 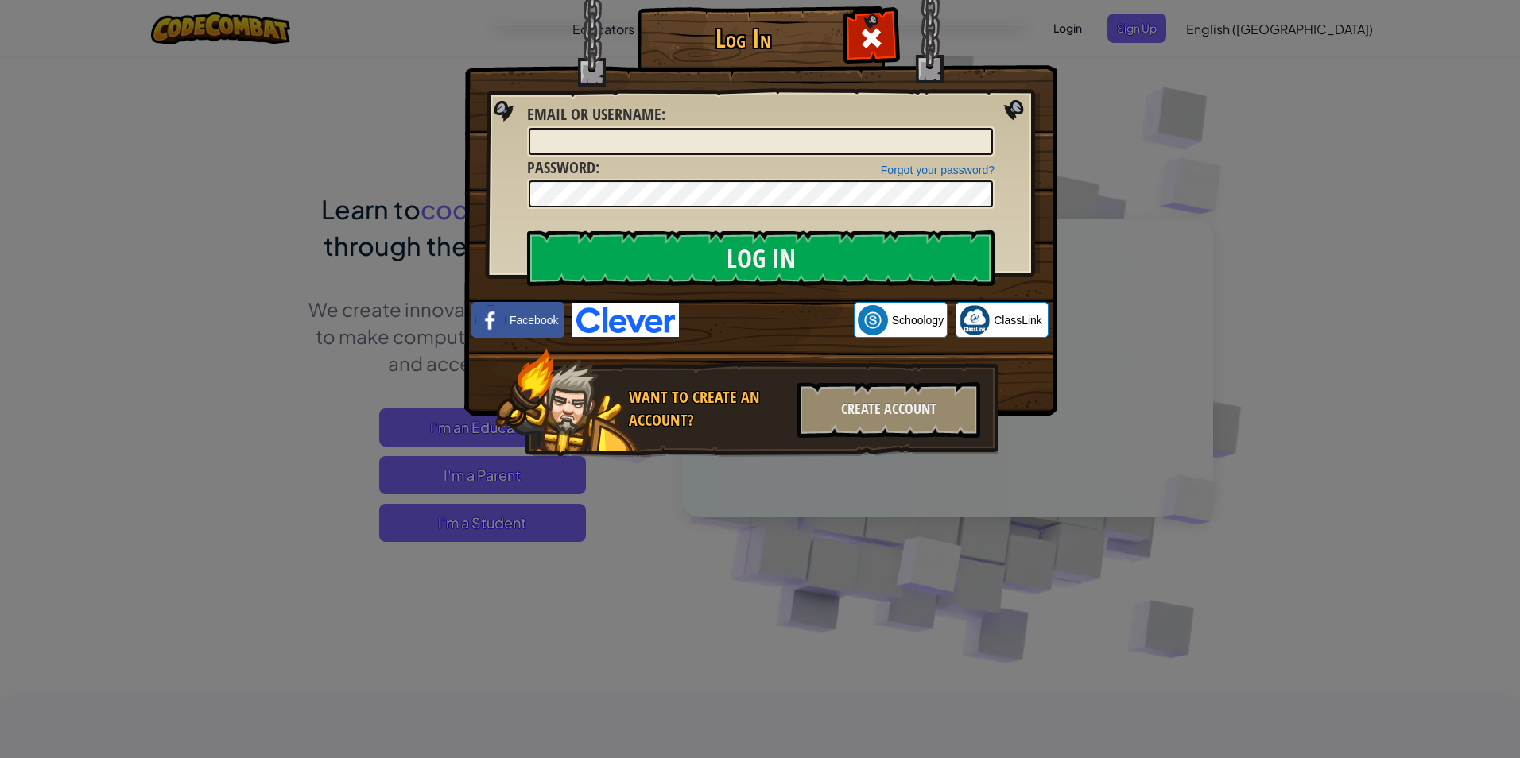 I want to click on div: Create Account, so click(x=889, y=410).